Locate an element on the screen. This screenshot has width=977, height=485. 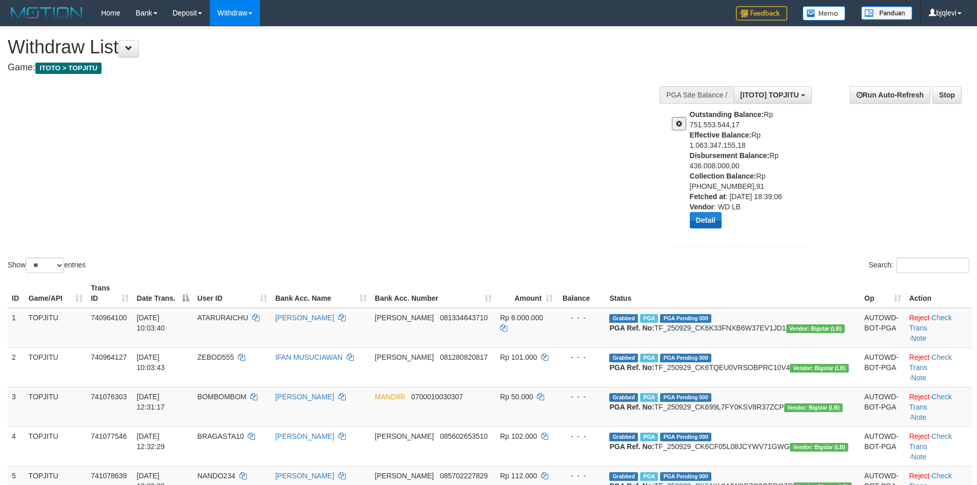
span: Copy 085602653510 to clipboard is located at coordinates (464, 436).